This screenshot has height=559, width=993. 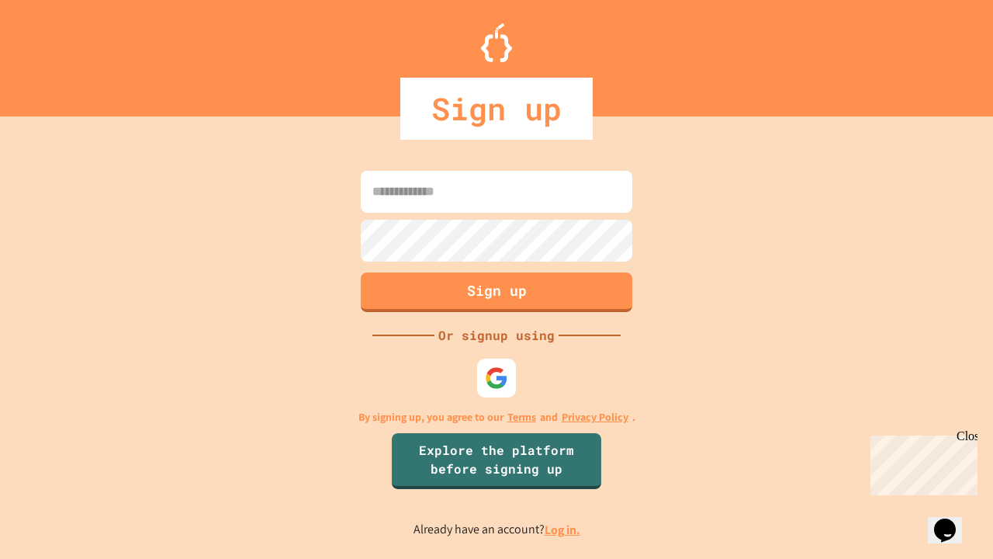 I want to click on img: Logo.svg, so click(x=497, y=43).